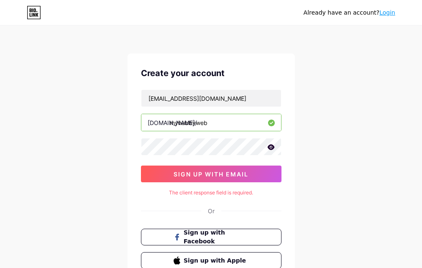  What do you see at coordinates (211, 211) in the screenshot?
I see `div: Or` at bounding box center [211, 211].